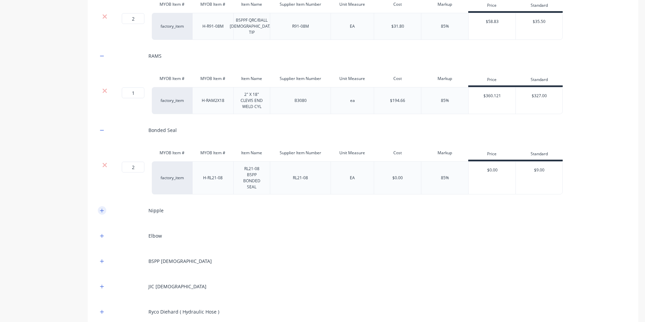  Describe the element at coordinates (252, 101) in the screenshot. I see `div: 2" X 18" CLEVIS END WELD CYL` at that location.